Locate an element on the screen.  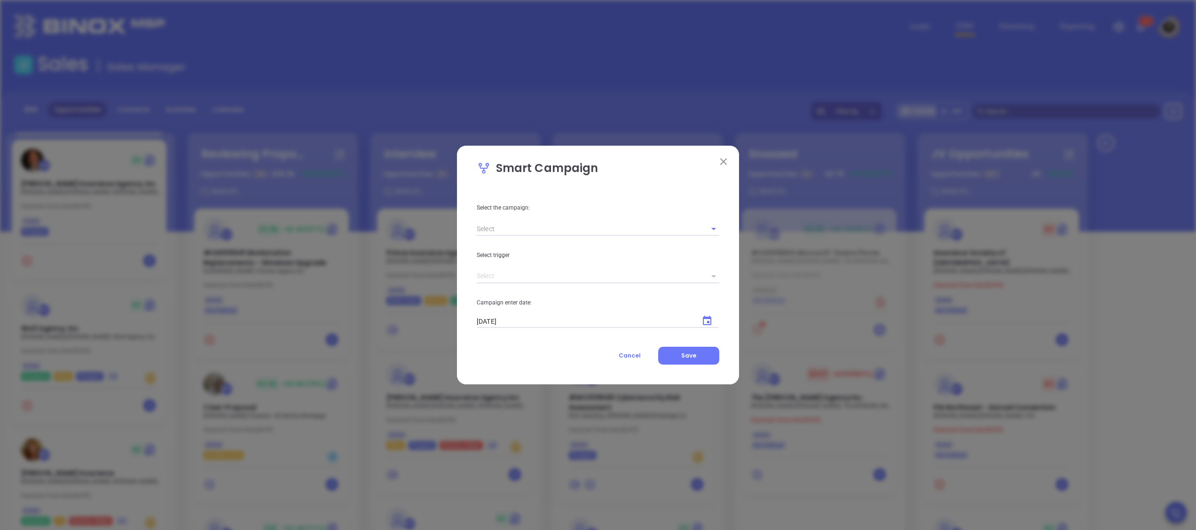
p: Select trigger is located at coordinates (598, 255).